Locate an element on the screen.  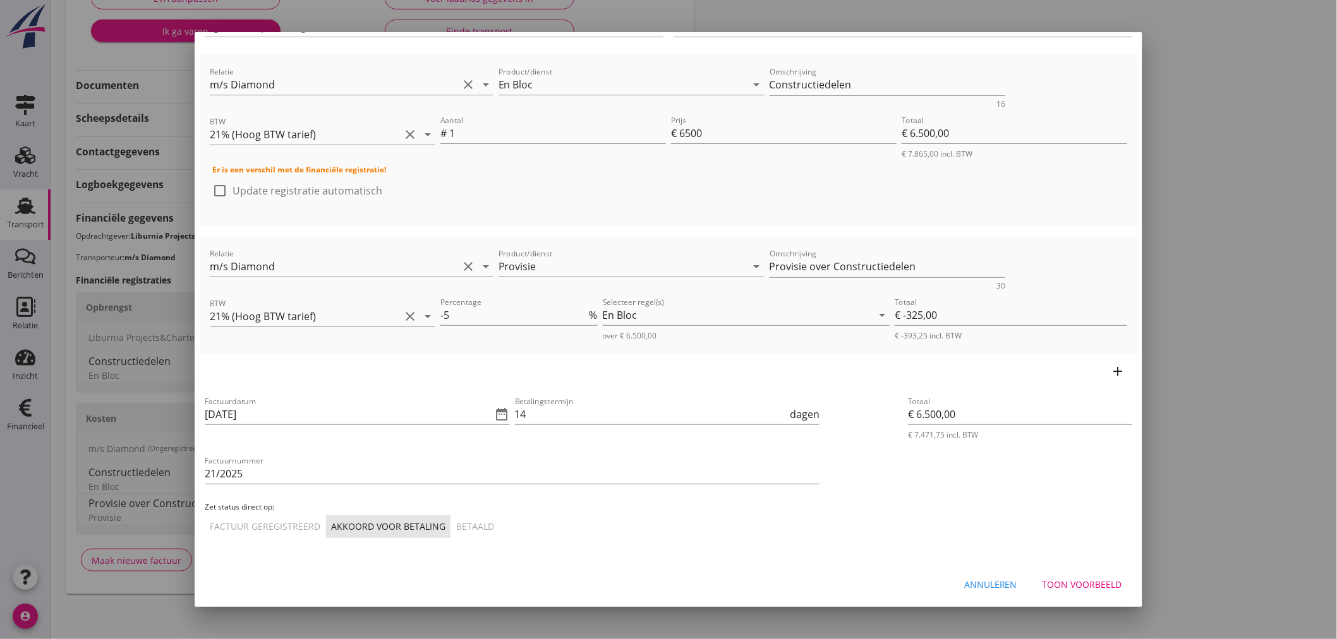
label: Update registratie automatisch is located at coordinates (307, 191).